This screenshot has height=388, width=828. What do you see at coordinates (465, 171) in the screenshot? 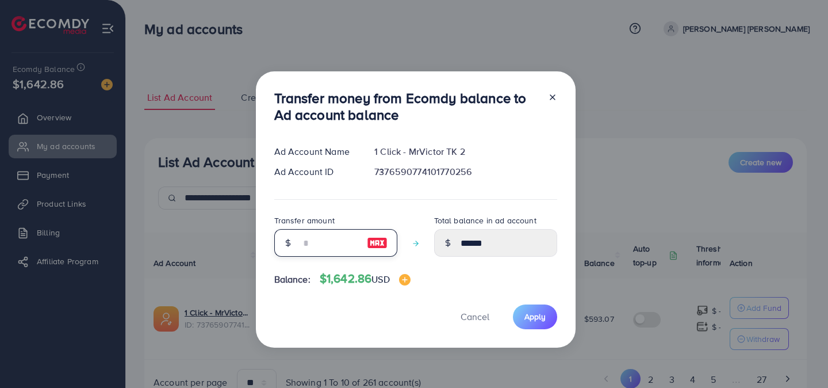
I see `div: 7376590774101770256` at bounding box center [465, 171].